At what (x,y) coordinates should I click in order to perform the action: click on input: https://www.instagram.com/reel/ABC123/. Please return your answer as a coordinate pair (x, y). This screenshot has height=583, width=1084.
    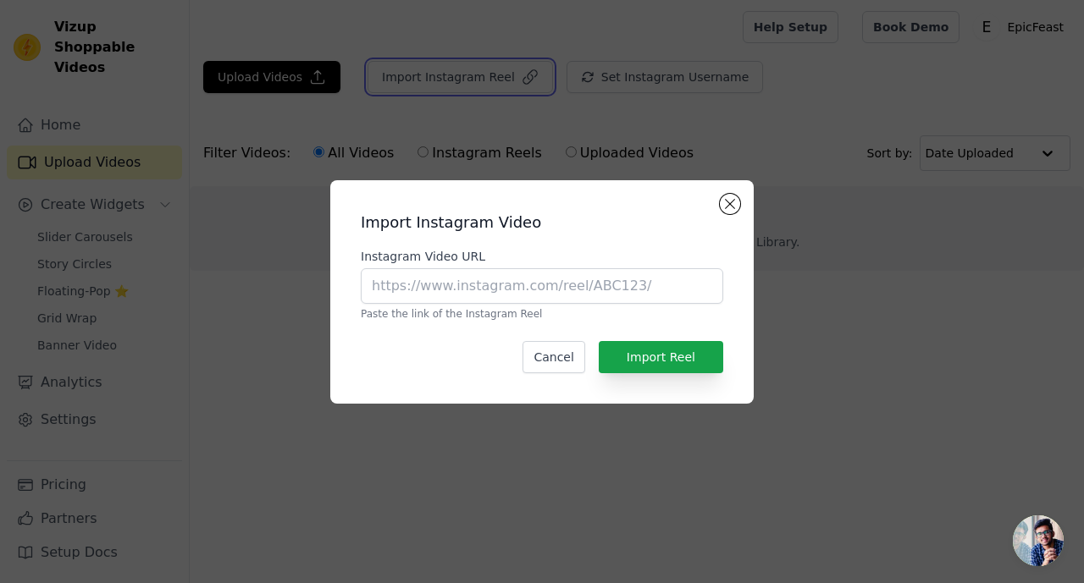
    Looking at the image, I should click on (542, 286).